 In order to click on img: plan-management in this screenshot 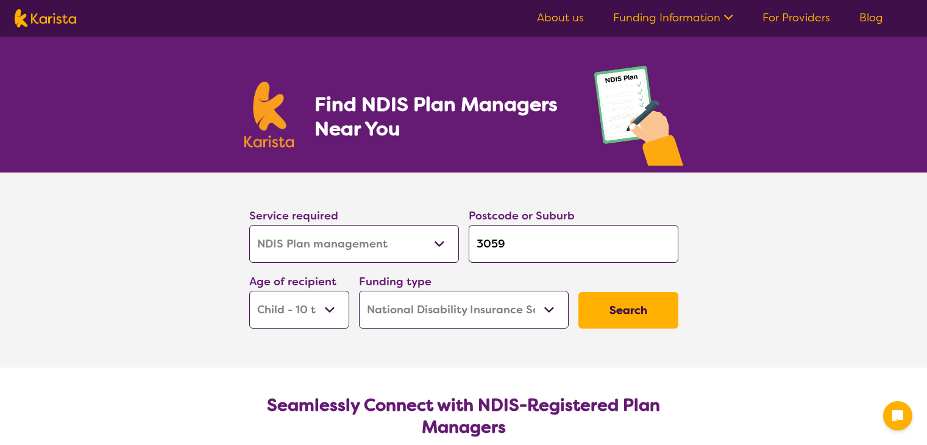, I will do `click(638, 119)`.